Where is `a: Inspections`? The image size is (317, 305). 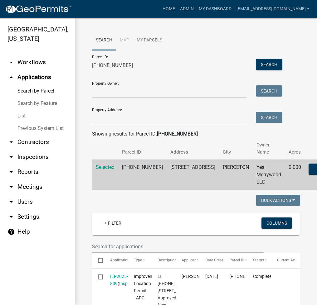
a: Inspections is located at coordinates (130, 284).